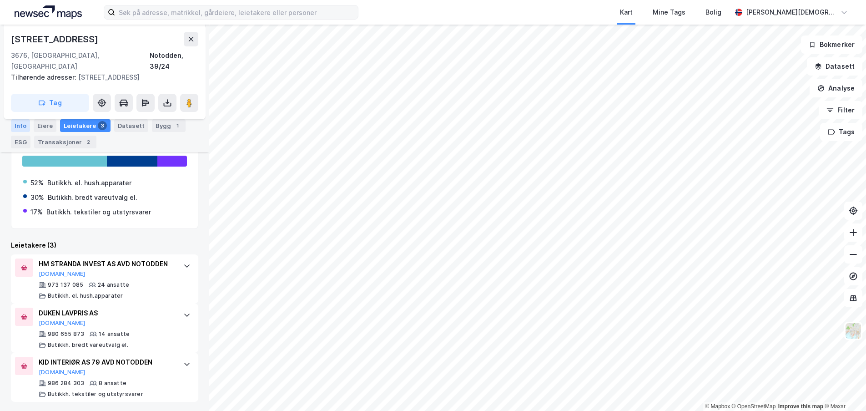 The width and height of the screenshot is (866, 411). I want to click on div: 2, so click(88, 142).